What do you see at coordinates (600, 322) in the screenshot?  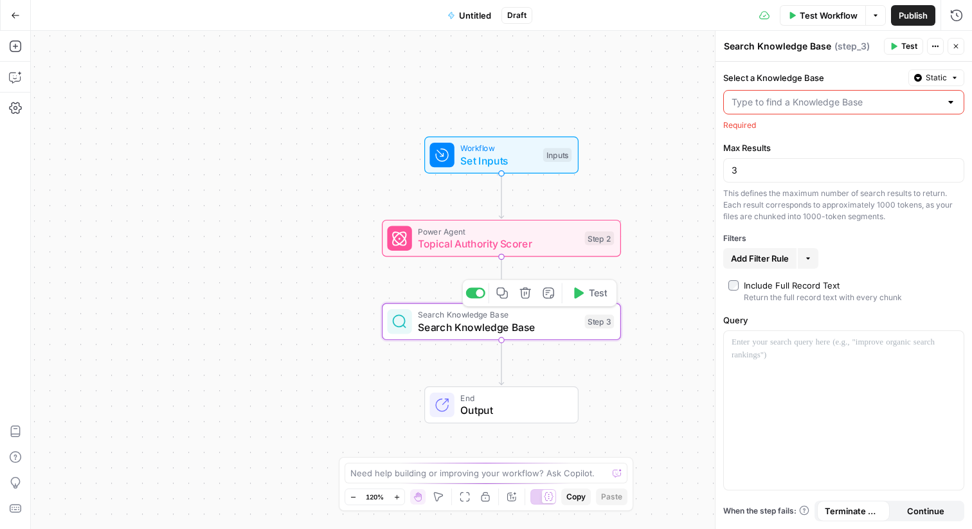 I see `div: Step 3` at bounding box center [600, 322].